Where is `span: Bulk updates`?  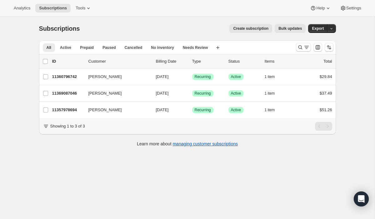
span: Bulk updates is located at coordinates (290, 28).